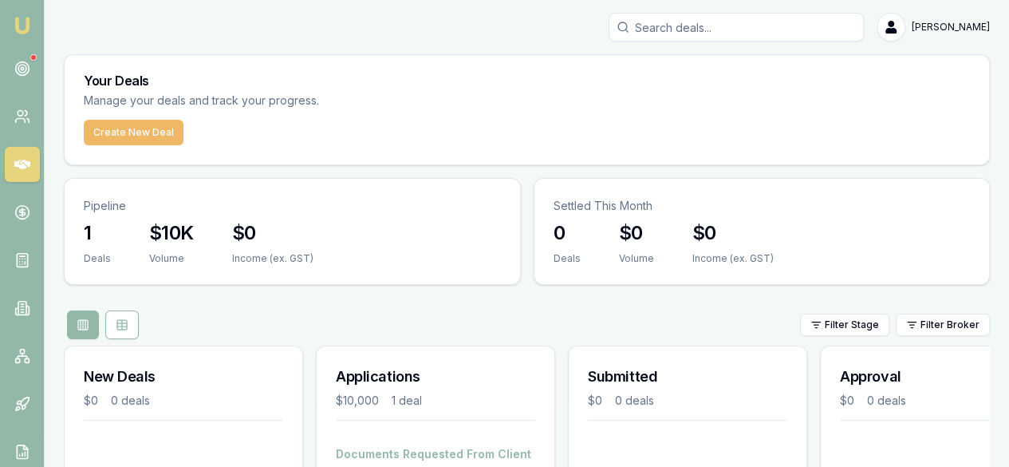 This screenshot has height=467, width=1009. I want to click on h3: $10K, so click(172, 233).